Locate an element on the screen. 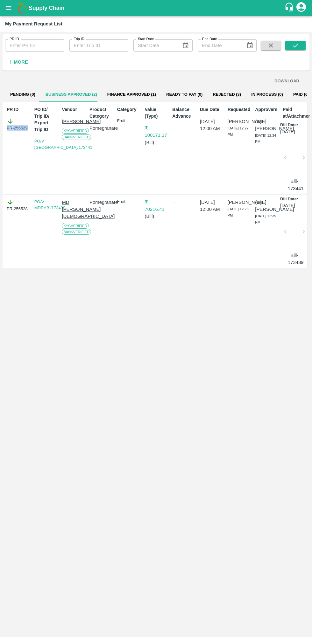 The width and height of the screenshot is (312, 637). p: Category is located at coordinates (128, 109).